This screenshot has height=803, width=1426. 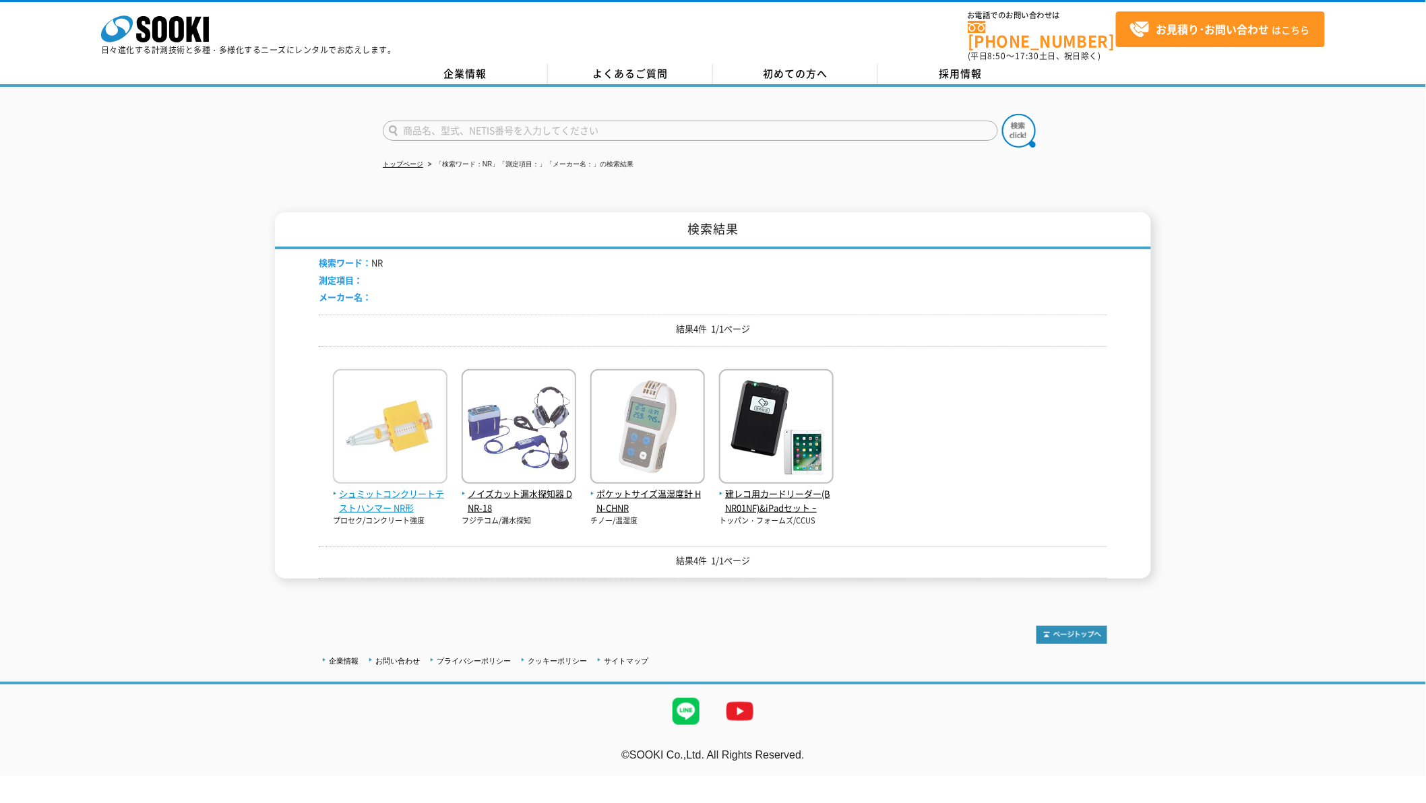 I want to click on input: 商品名、型式、NETIS番号を入力してください, so click(x=690, y=131).